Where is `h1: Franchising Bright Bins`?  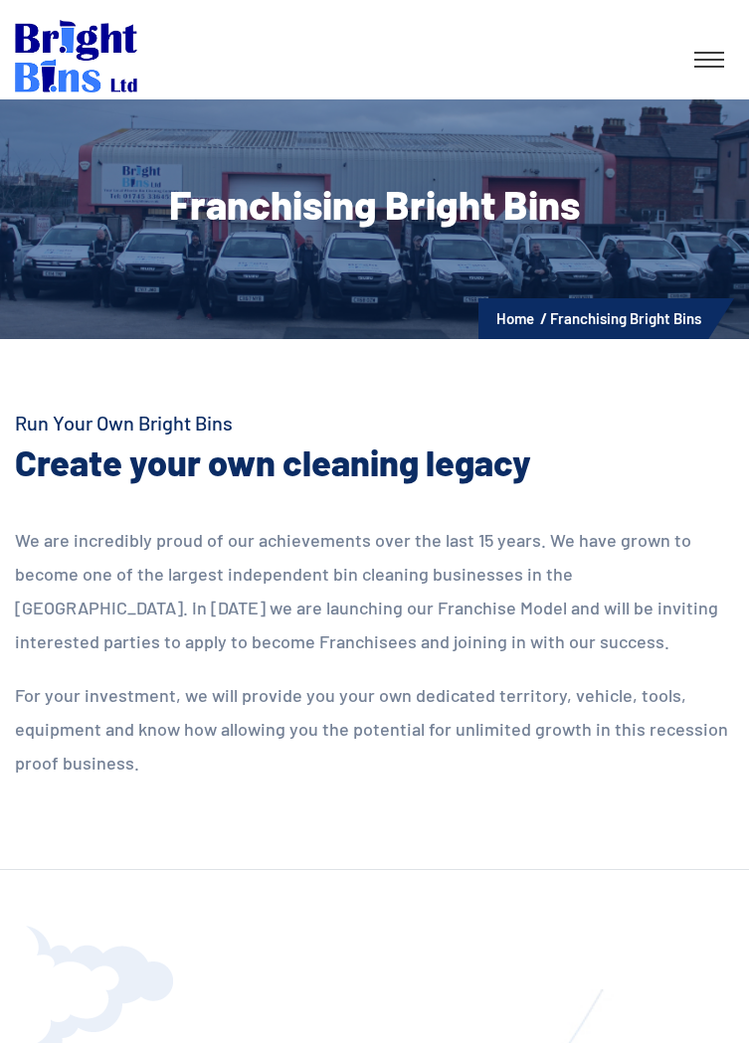
h1: Franchising Bright Bins is located at coordinates (374, 204).